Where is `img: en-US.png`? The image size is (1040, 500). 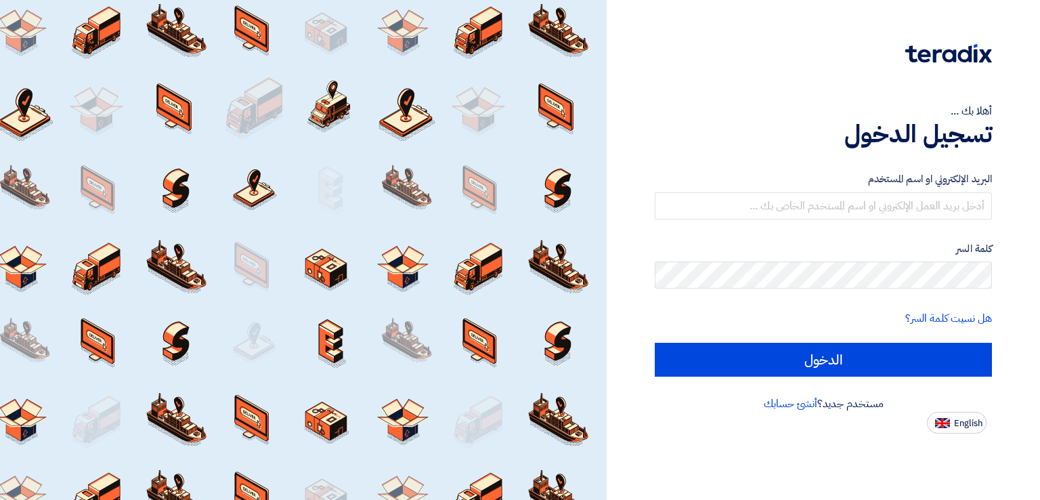 img: en-US.png is located at coordinates (943, 423).